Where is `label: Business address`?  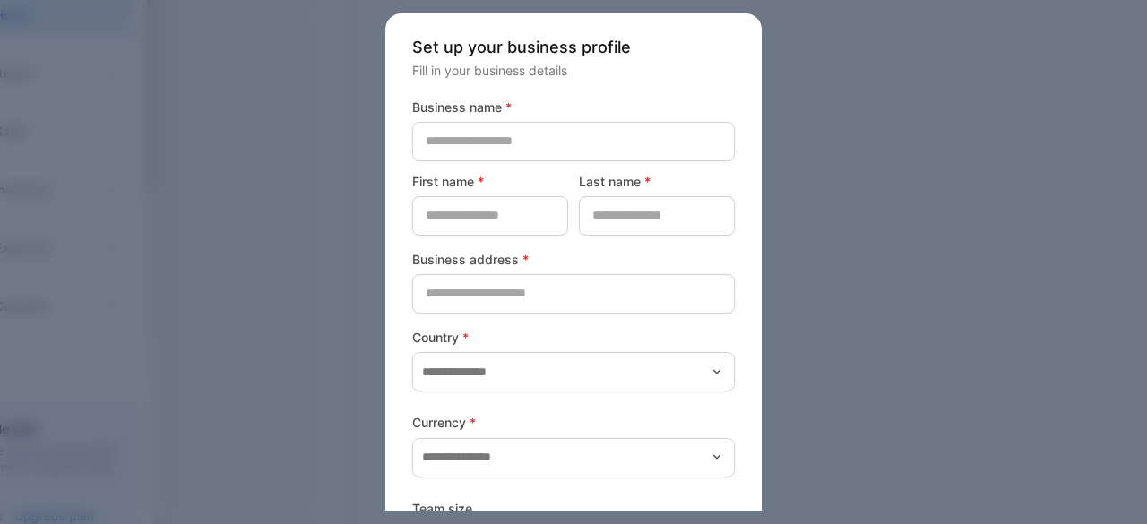 label: Business address is located at coordinates (574, 259).